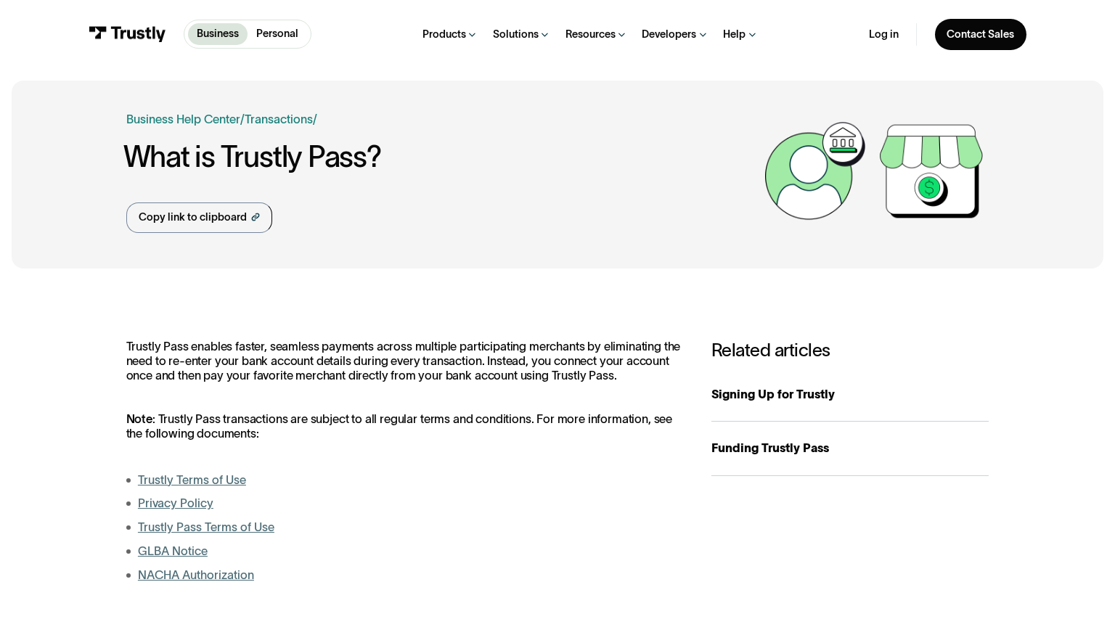 The height and width of the screenshot is (627, 1115). Describe the element at coordinates (183, 119) in the screenshot. I see `a: Business Help Center` at that location.